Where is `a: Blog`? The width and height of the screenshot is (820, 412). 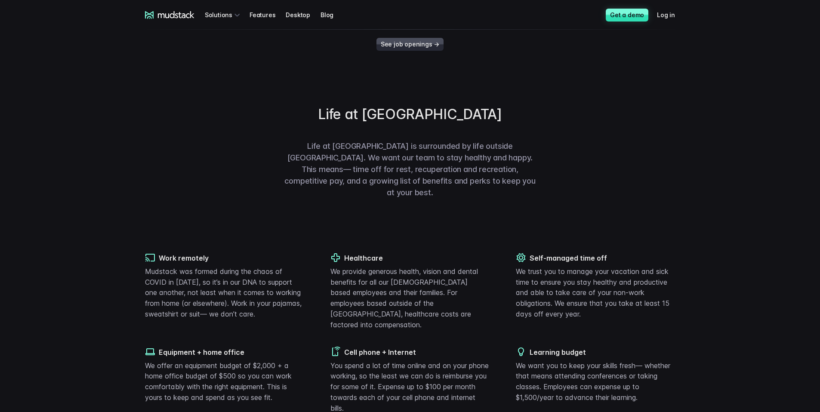
a: Blog is located at coordinates (332, 15).